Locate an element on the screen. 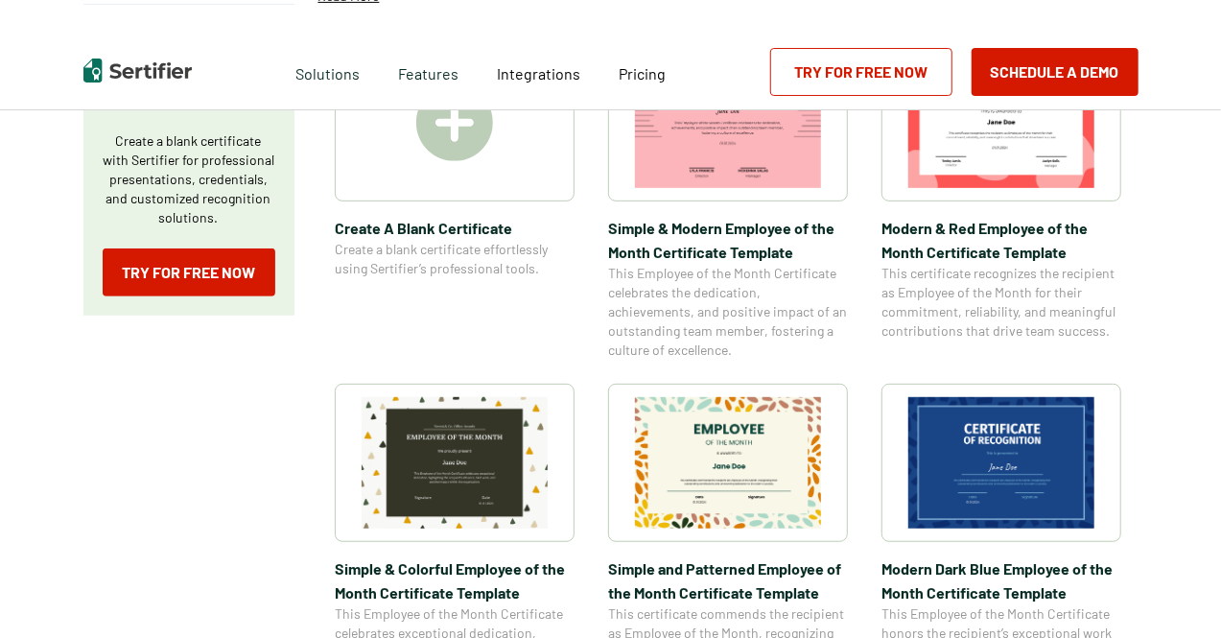 The width and height of the screenshot is (1221, 638). span: Modern & Red Employee of the Month Certificate Template is located at coordinates (1001, 240).